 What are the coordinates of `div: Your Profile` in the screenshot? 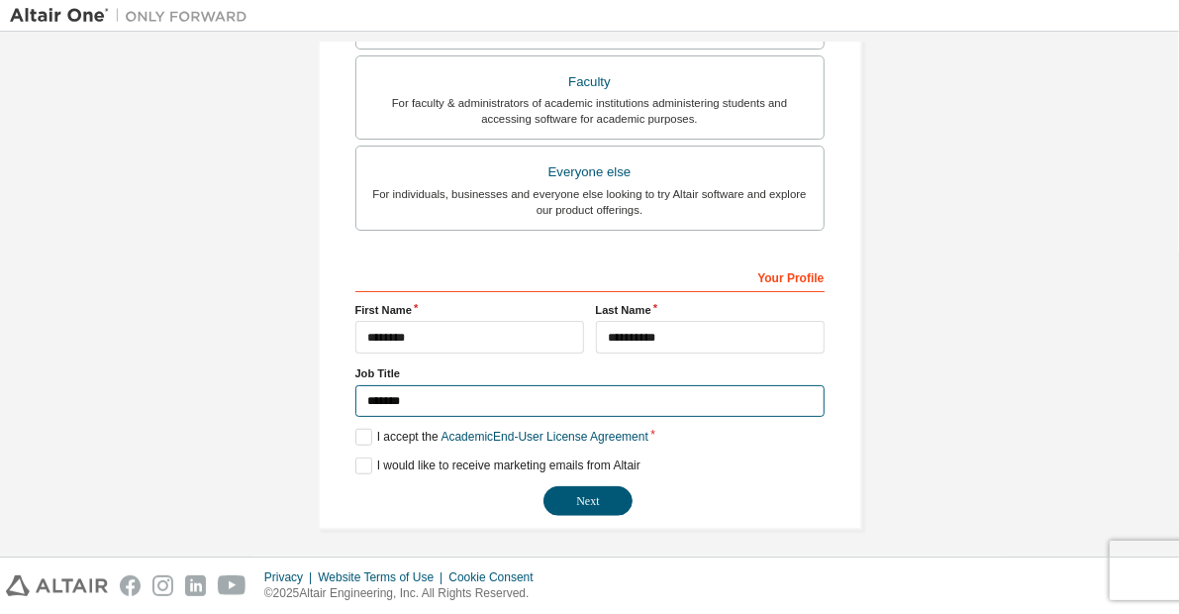 It's located at (590, 276).